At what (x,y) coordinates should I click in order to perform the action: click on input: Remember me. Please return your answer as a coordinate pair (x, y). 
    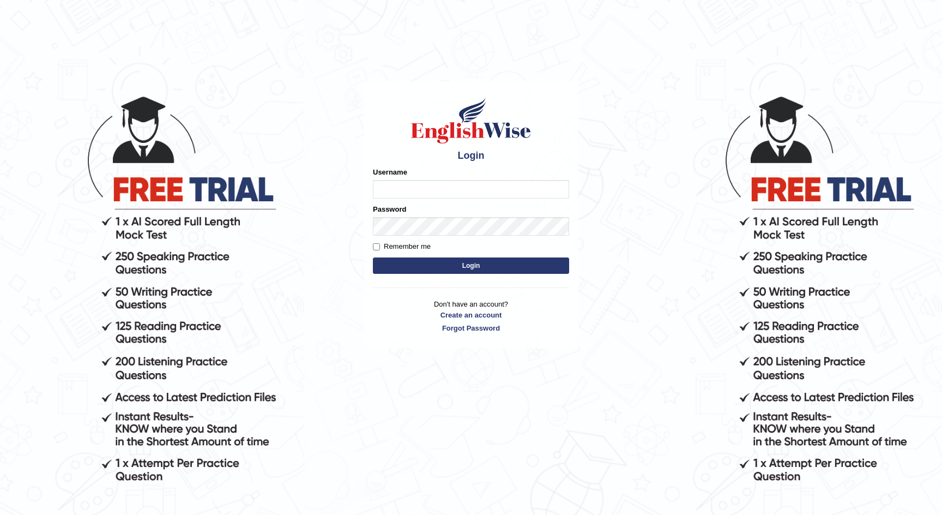
    Looking at the image, I should click on (376, 247).